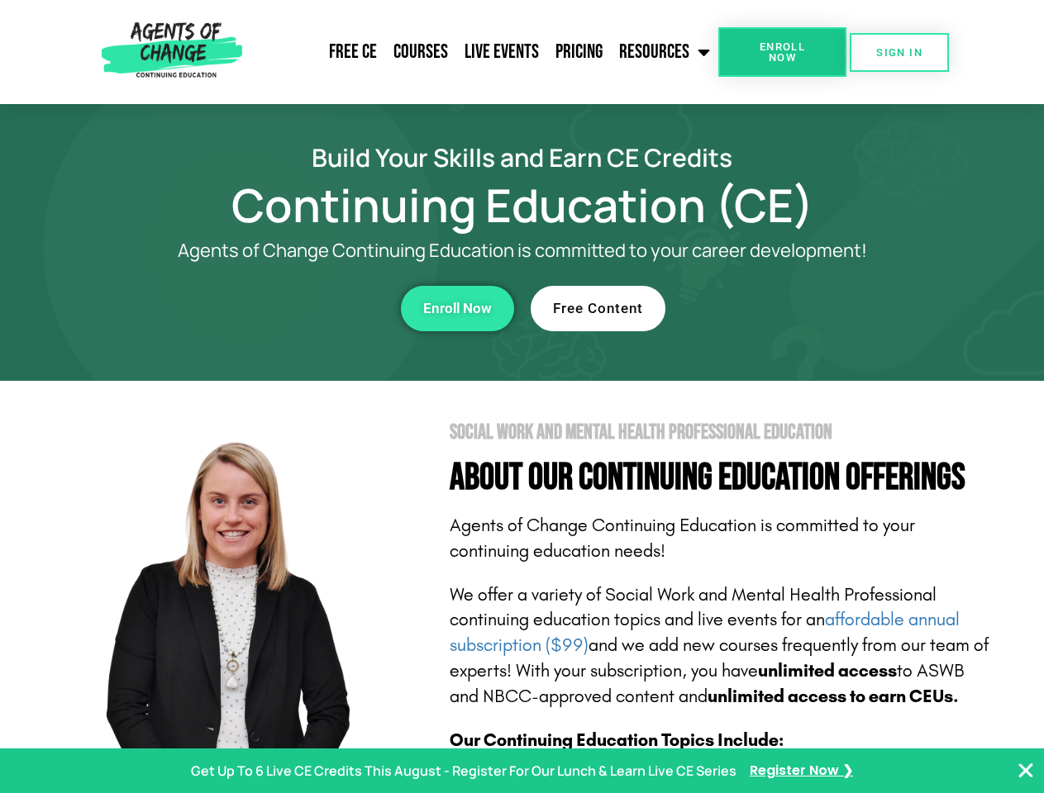  Describe the element at coordinates (1026, 771) in the screenshot. I see `button: Close Banner` at that location.